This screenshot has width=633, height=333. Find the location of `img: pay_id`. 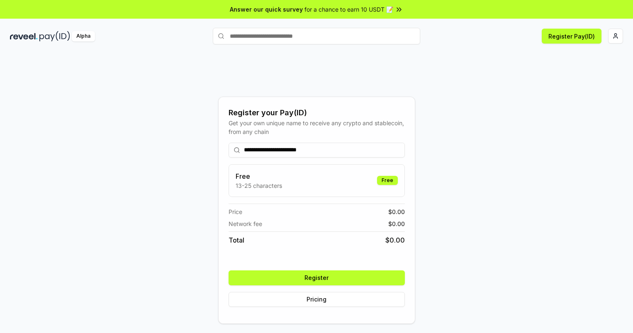

img: pay_id is located at coordinates (55, 36).